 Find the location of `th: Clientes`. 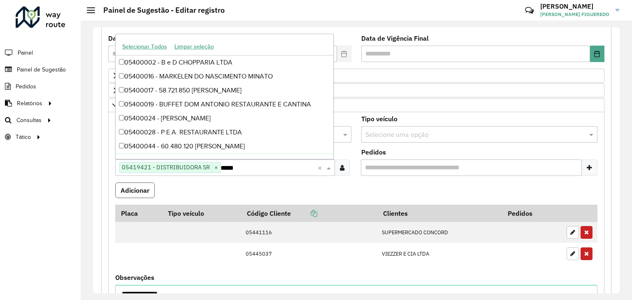

th: Clientes is located at coordinates (440, 214).